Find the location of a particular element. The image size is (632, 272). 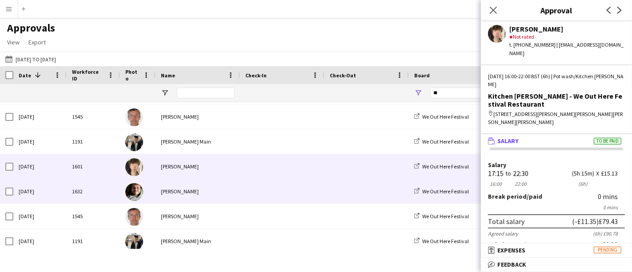

label: Subsistence is located at coordinates (507, 244).